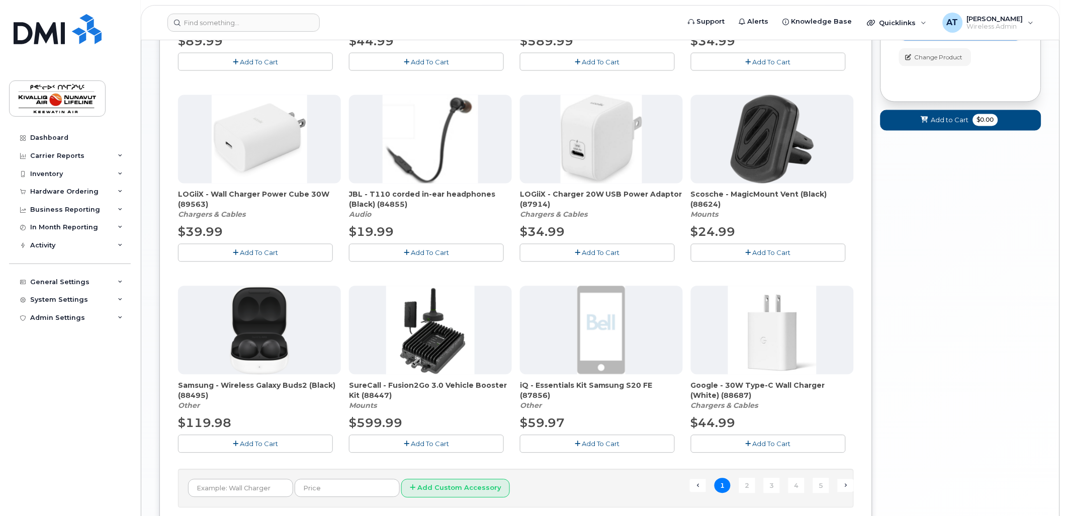 This screenshot has width=1065, height=516. What do you see at coordinates (259, 330) in the screenshot?
I see `img: 0C018C75-8FDC-4A3A-9112-4A3644918B3A.png` at bounding box center [259, 330].